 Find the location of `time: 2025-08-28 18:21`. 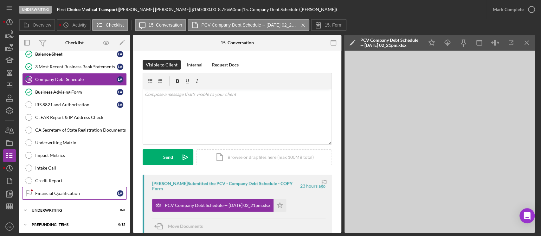

time: 2025-08-28 18:21 is located at coordinates (313, 186).